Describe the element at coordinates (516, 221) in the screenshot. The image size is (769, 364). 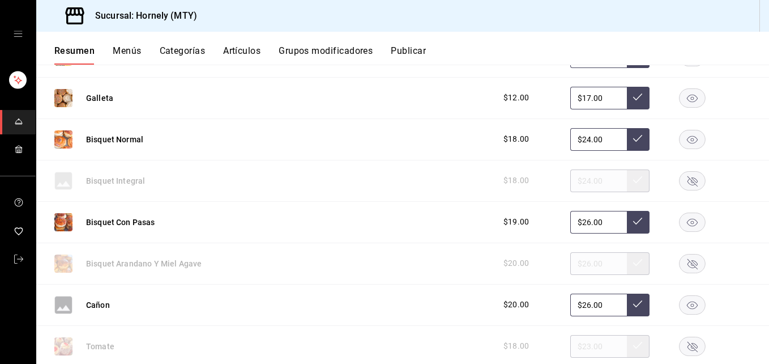
I see `span: $19.00` at that location.